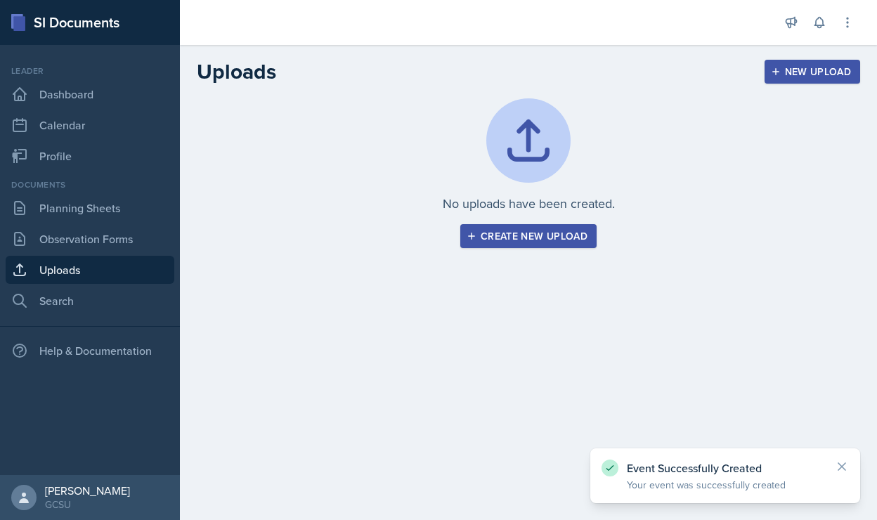  What do you see at coordinates (90, 239) in the screenshot?
I see `a: Observation Forms` at bounding box center [90, 239].